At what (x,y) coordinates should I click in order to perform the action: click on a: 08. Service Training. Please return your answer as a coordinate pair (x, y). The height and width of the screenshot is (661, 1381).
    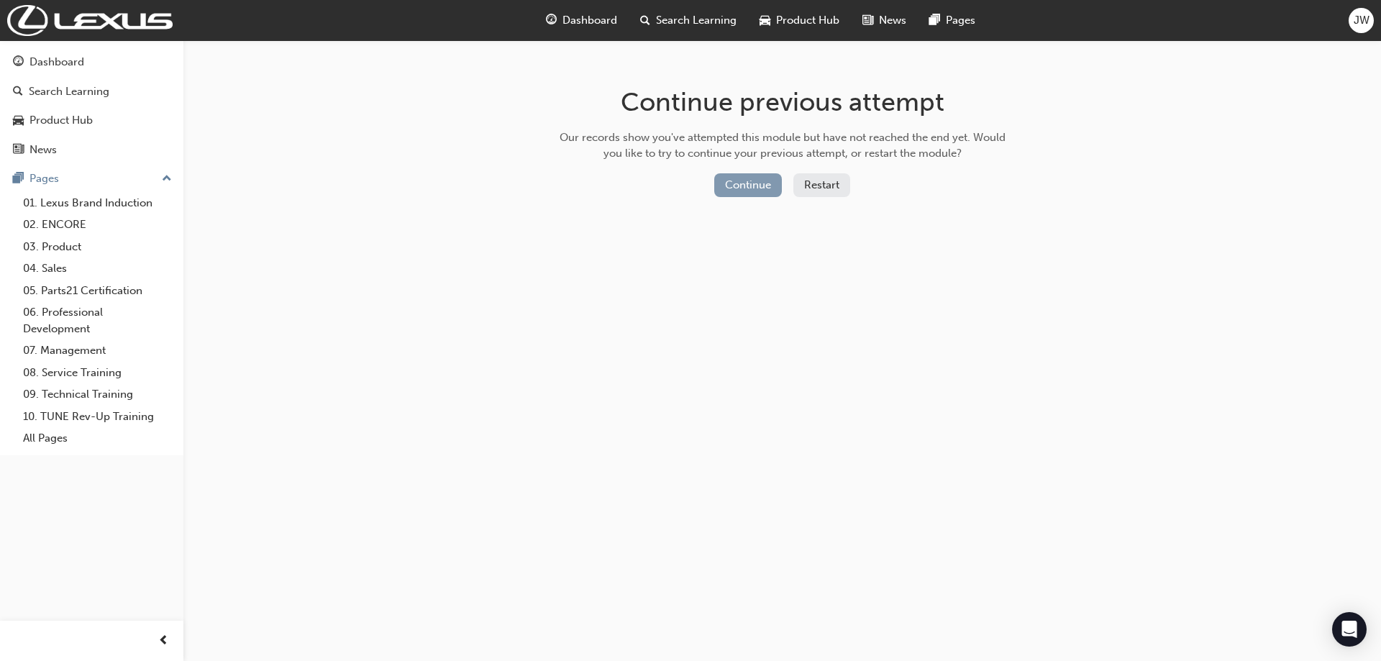
    Looking at the image, I should click on (97, 373).